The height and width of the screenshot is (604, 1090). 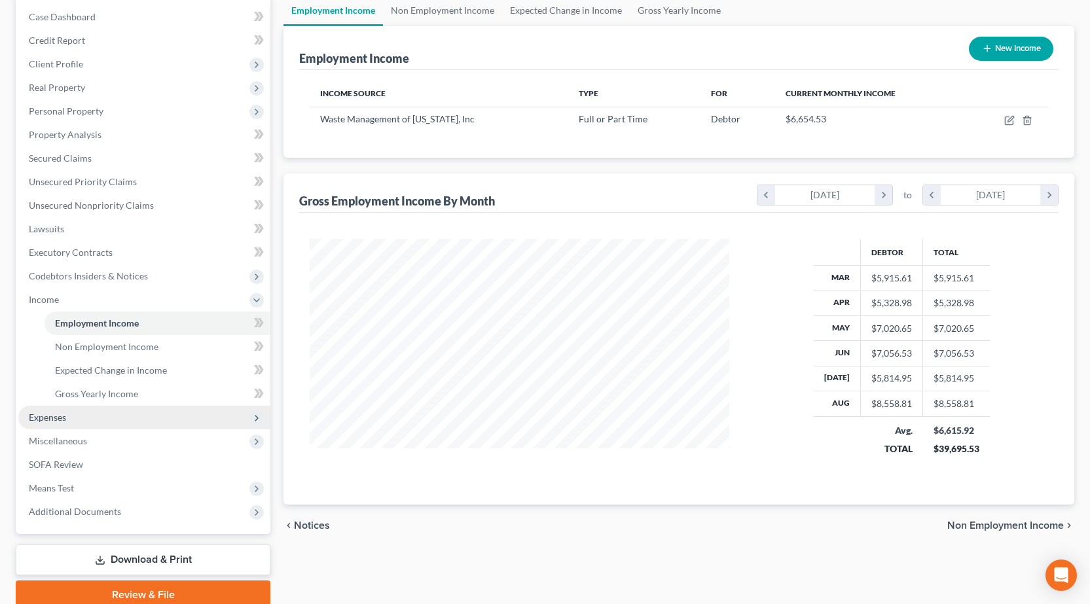 I want to click on span: Income, so click(x=44, y=299).